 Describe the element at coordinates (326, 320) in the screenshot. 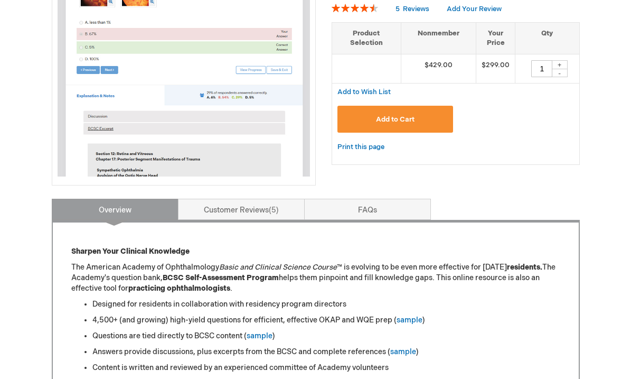

I see `li: 4,500+ (and growing) high-yield questions for efficient, effective OKAP and WQE prep ( )` at that location.